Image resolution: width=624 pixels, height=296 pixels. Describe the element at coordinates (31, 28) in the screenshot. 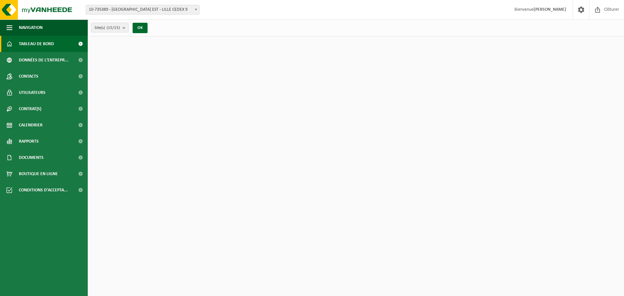

I see `span: Navigation` at that location.